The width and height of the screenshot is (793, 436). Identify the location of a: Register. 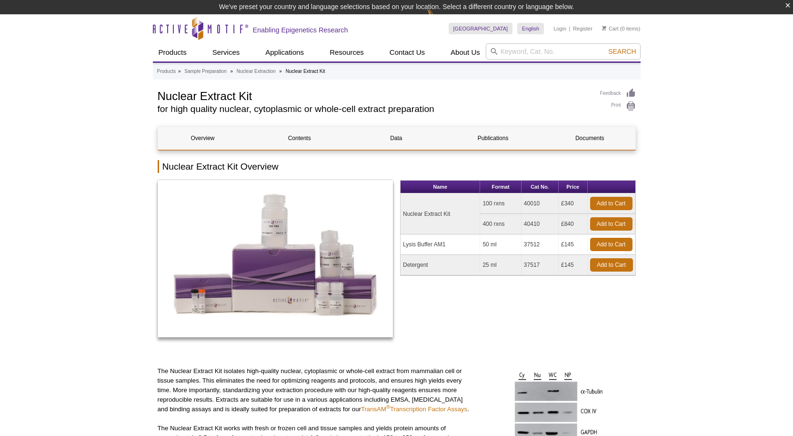
(583, 29).